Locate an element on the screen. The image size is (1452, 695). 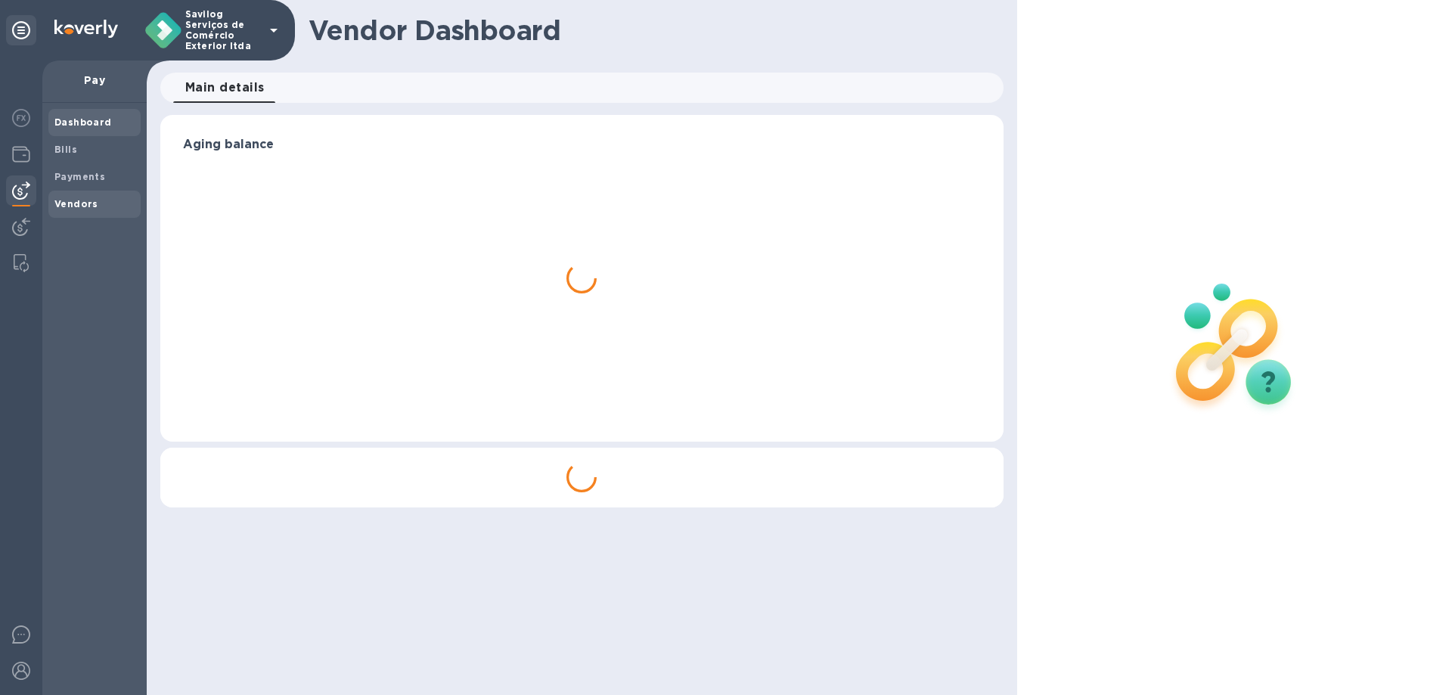
img: Foreign exchange is located at coordinates (21, 118).